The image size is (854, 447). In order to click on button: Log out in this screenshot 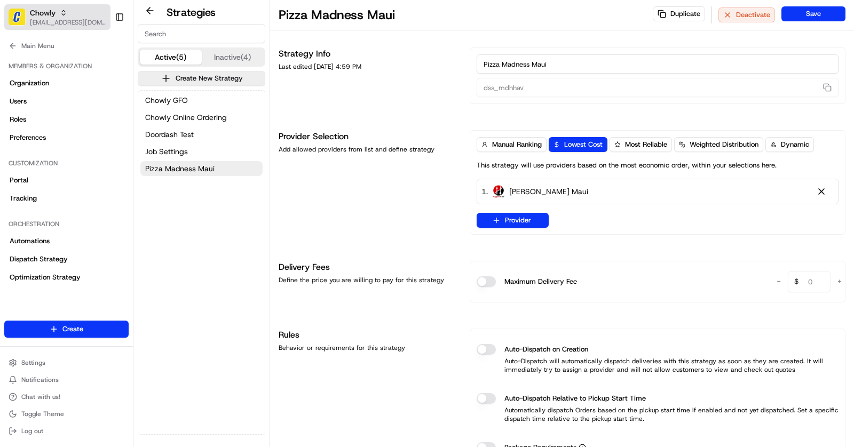, I will do `click(66, 431)`.